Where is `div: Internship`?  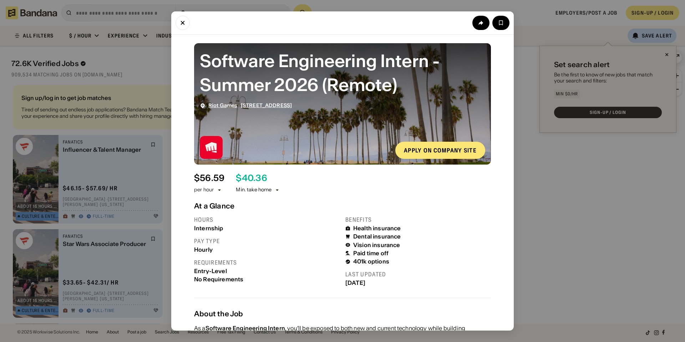
div: Internship is located at coordinates (267, 228).